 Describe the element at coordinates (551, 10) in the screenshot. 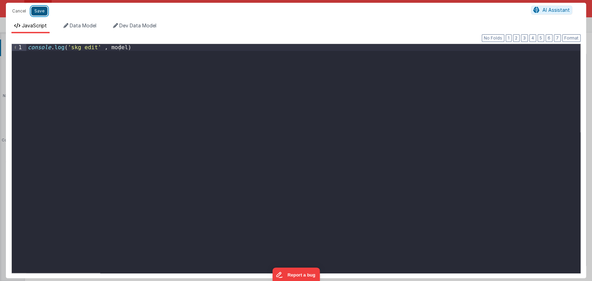

I see `button: AI Assistant` at that location.